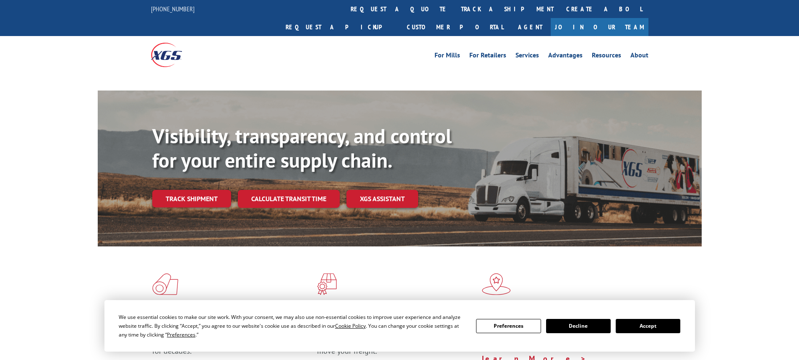  What do you see at coordinates (340, 27) in the screenshot?
I see `a: Request a pickup` at bounding box center [340, 27].